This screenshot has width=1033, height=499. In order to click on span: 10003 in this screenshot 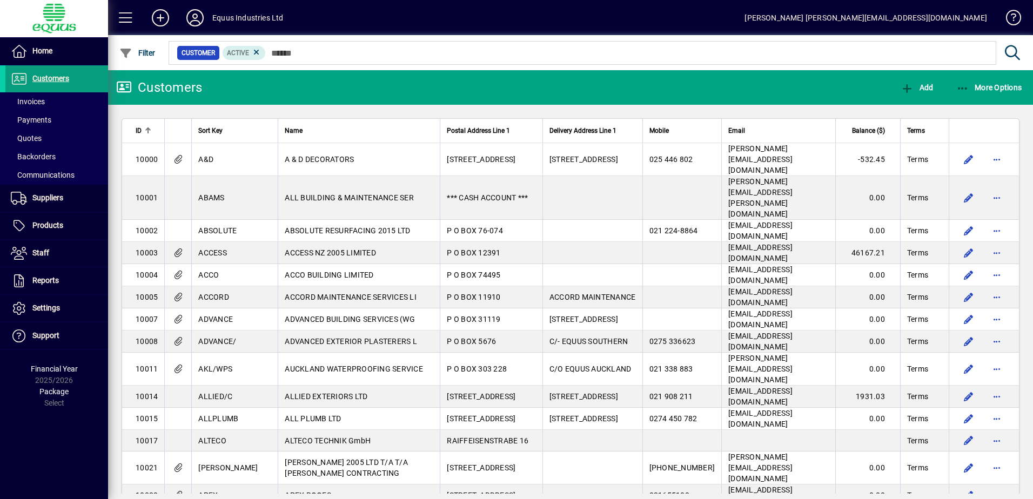, I will do `click(146, 253)`.